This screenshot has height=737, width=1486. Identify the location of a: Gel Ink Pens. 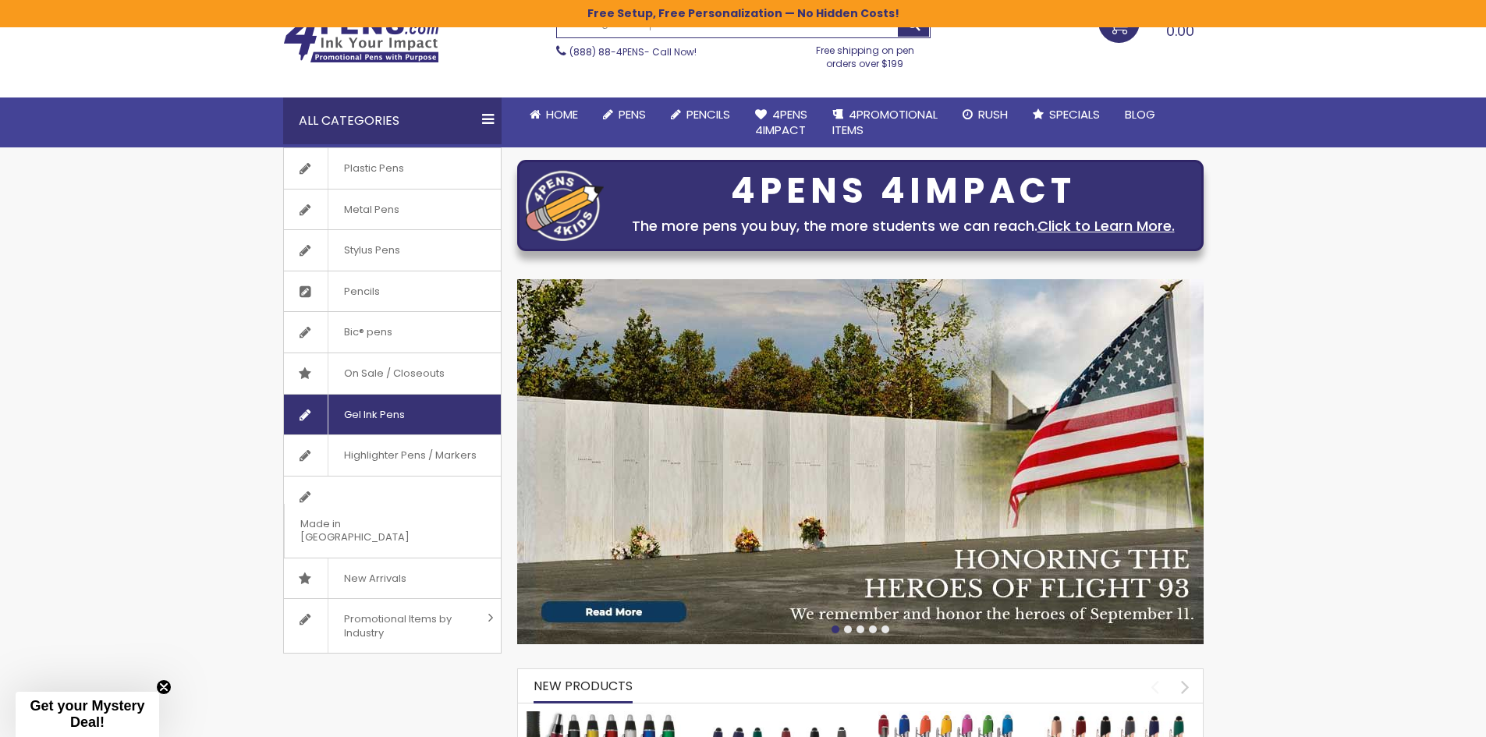
(392, 415).